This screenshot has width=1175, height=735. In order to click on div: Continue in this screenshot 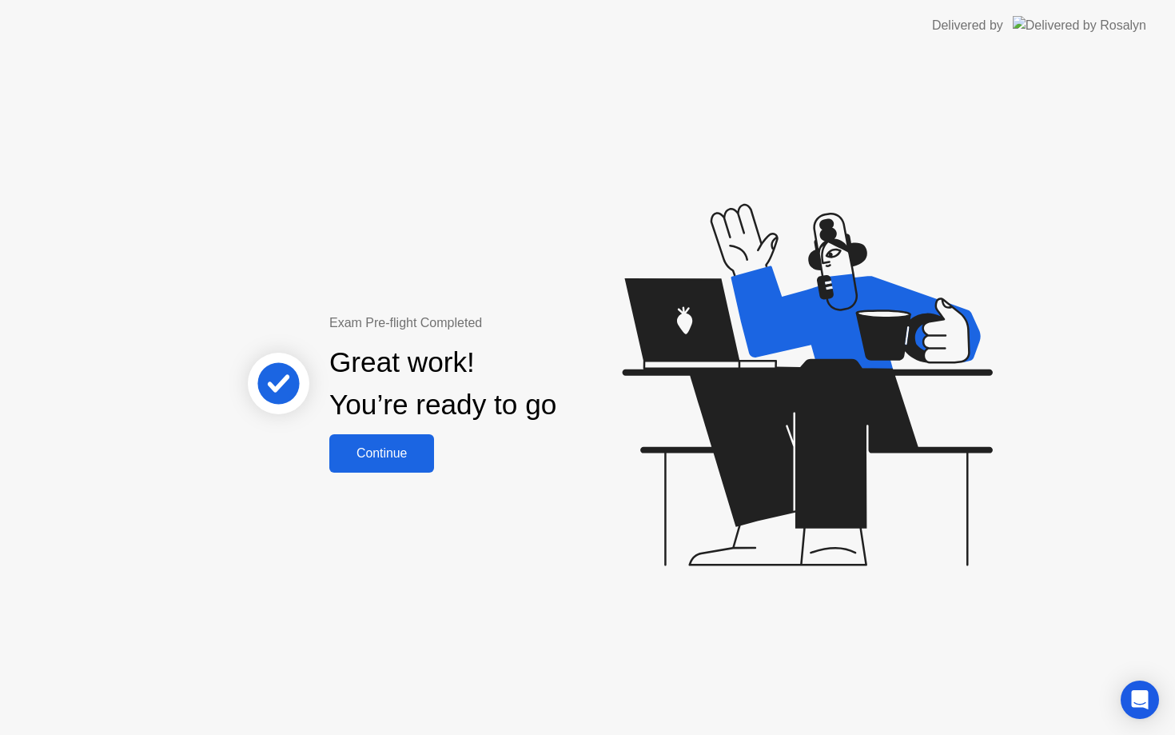, I will do `click(381, 453)`.